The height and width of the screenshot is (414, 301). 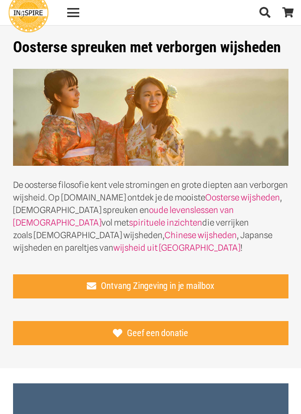 What do you see at coordinates (157, 286) in the screenshot?
I see `span: Ontvang Zingeving in je mailbox` at bounding box center [157, 286].